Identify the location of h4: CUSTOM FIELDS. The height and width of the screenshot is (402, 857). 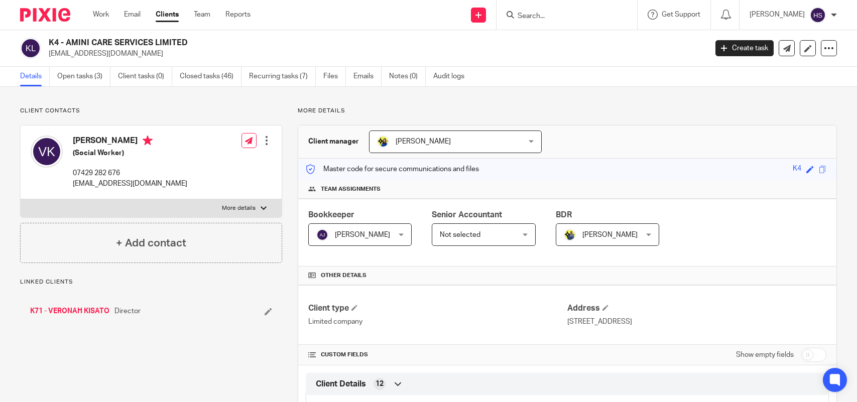
(438, 355).